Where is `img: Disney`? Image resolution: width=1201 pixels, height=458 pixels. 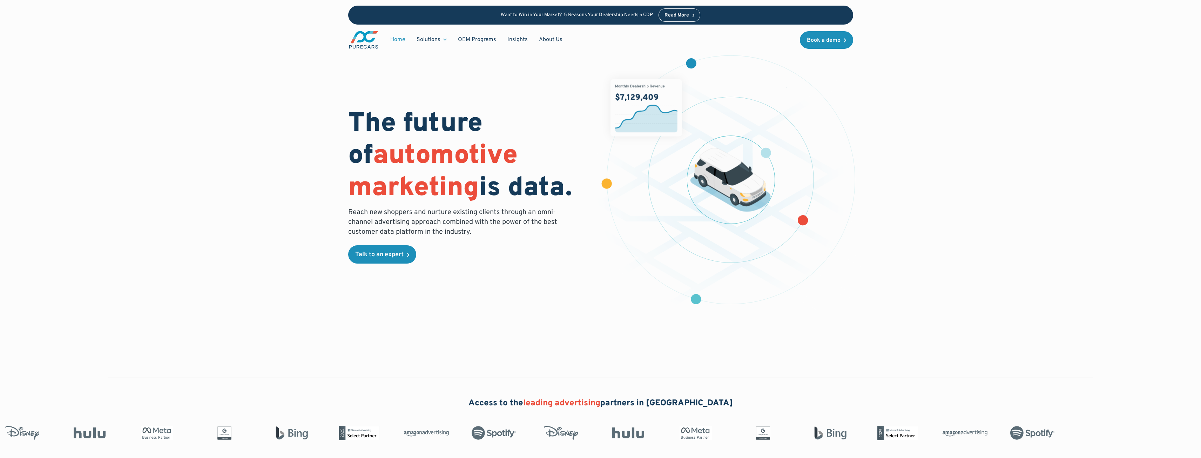
img: Disney is located at coordinates (561, 433).